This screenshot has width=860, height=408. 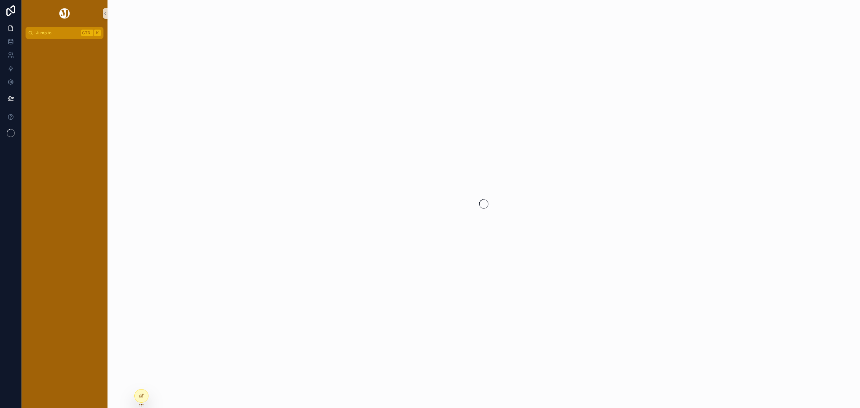 What do you see at coordinates (64, 13) in the screenshot?
I see `img: App logo` at bounding box center [64, 13].